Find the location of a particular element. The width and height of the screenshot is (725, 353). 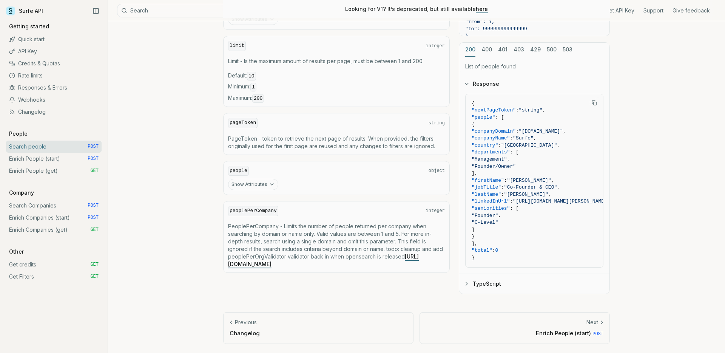

code: limit is located at coordinates (237, 46).